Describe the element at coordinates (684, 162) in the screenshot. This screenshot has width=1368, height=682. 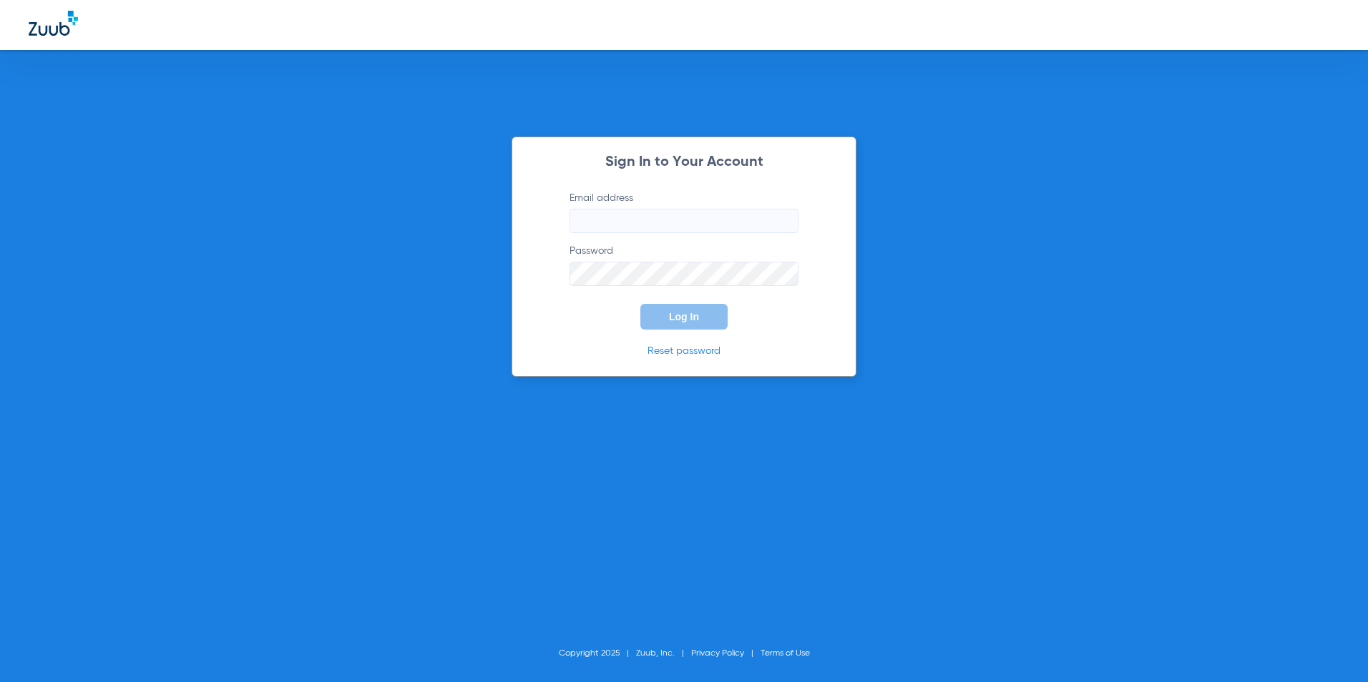
I see `h2: Sign In to Your Account` at that location.